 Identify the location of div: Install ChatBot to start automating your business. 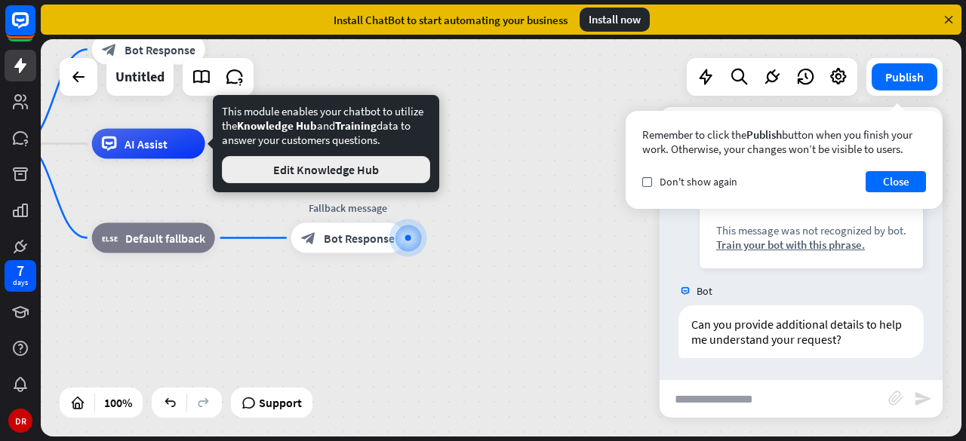
(450, 20).